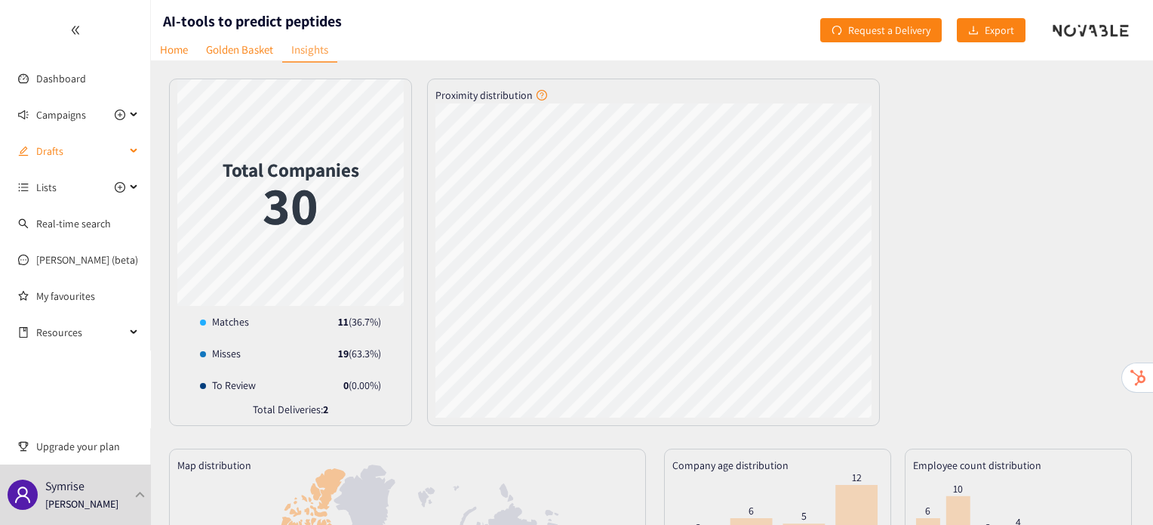 The image size is (1153, 525). What do you see at coordinates (343, 353) in the screenshot?
I see `strong: 19` at bounding box center [343, 353].